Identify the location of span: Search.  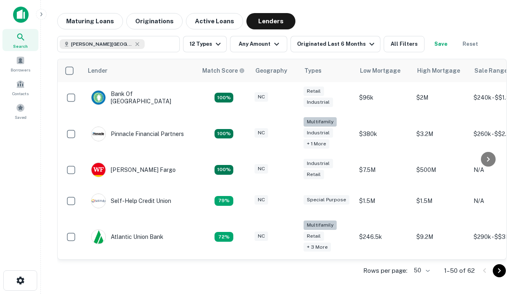
(20, 46).